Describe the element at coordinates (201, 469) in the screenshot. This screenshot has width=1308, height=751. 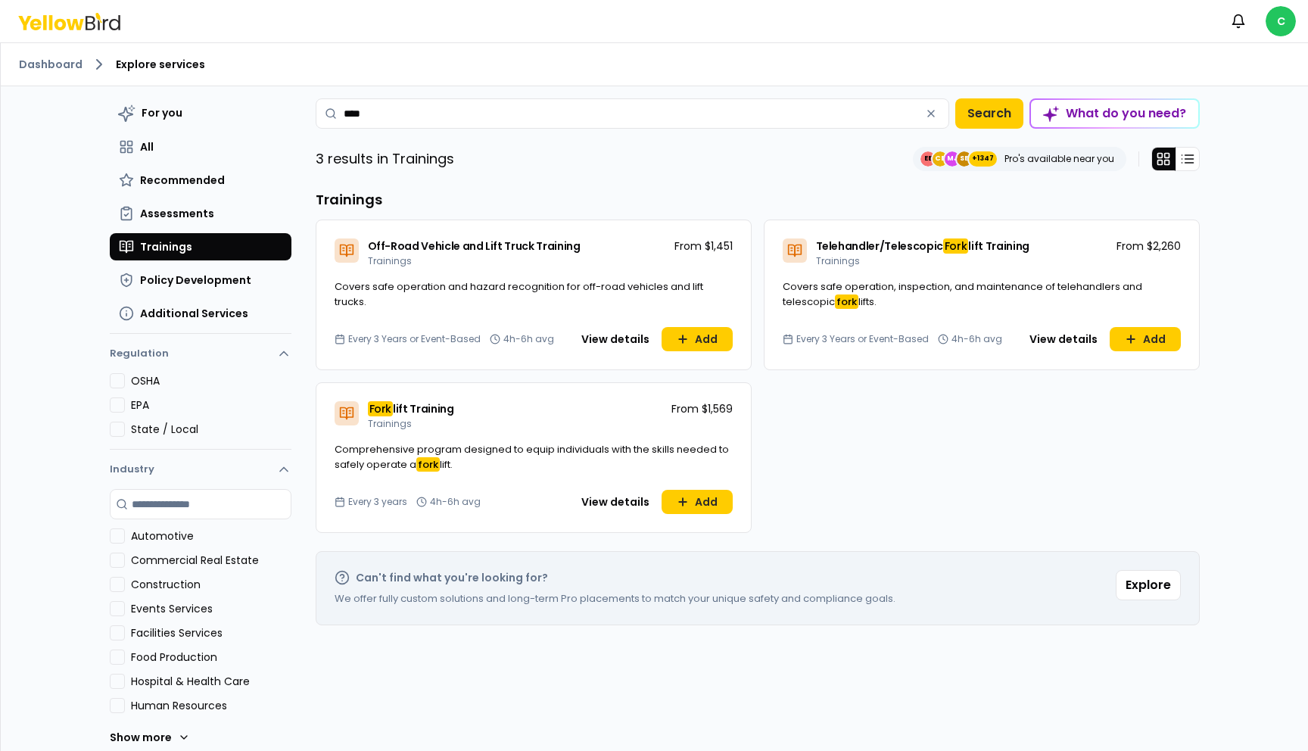
I see `button: Industry` at that location.